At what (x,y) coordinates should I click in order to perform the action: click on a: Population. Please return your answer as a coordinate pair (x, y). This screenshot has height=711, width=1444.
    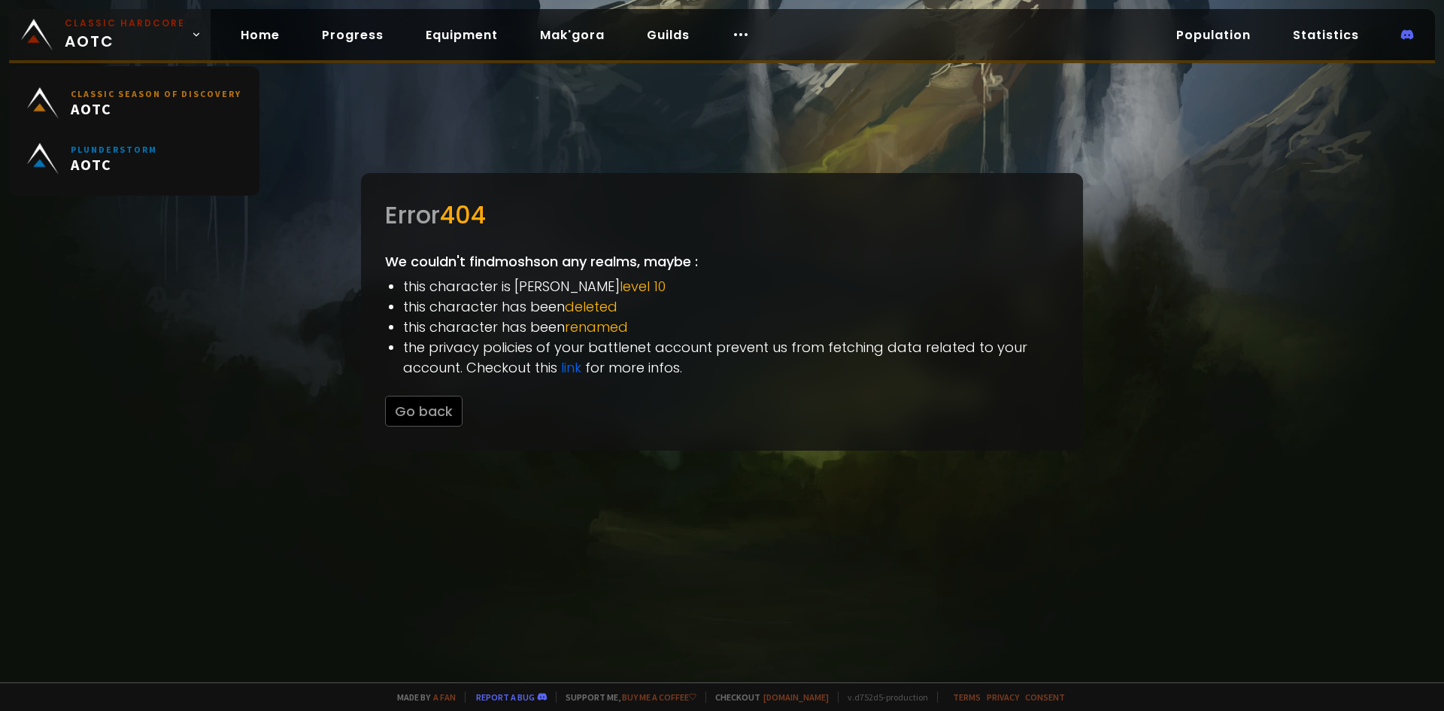
    Looking at the image, I should click on (1213, 35).